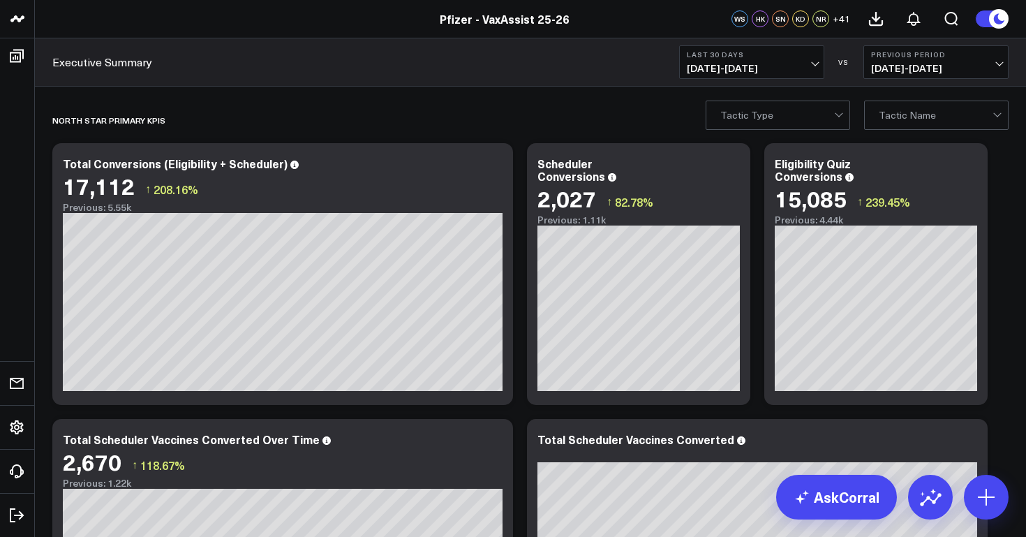 Image resolution: width=1026 pixels, height=537 pixels. I want to click on div: Previous: 1.11k, so click(639, 220).